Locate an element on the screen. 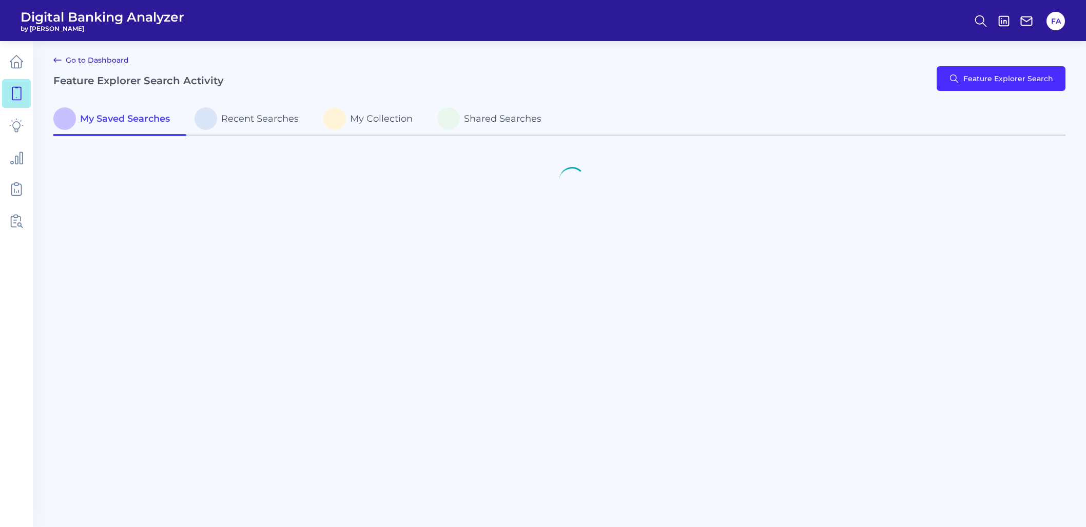 This screenshot has height=527, width=1086. button: FA is located at coordinates (1056, 21).